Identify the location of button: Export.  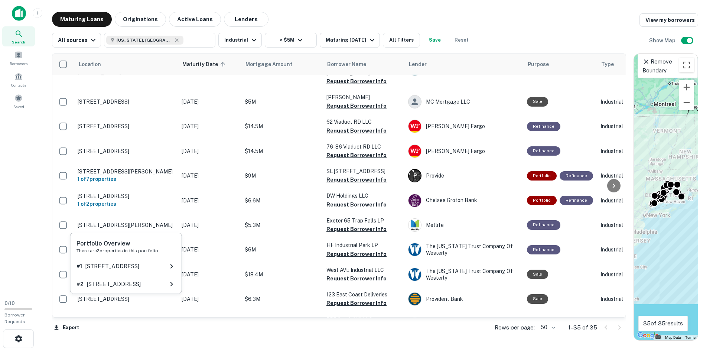
(66, 328).